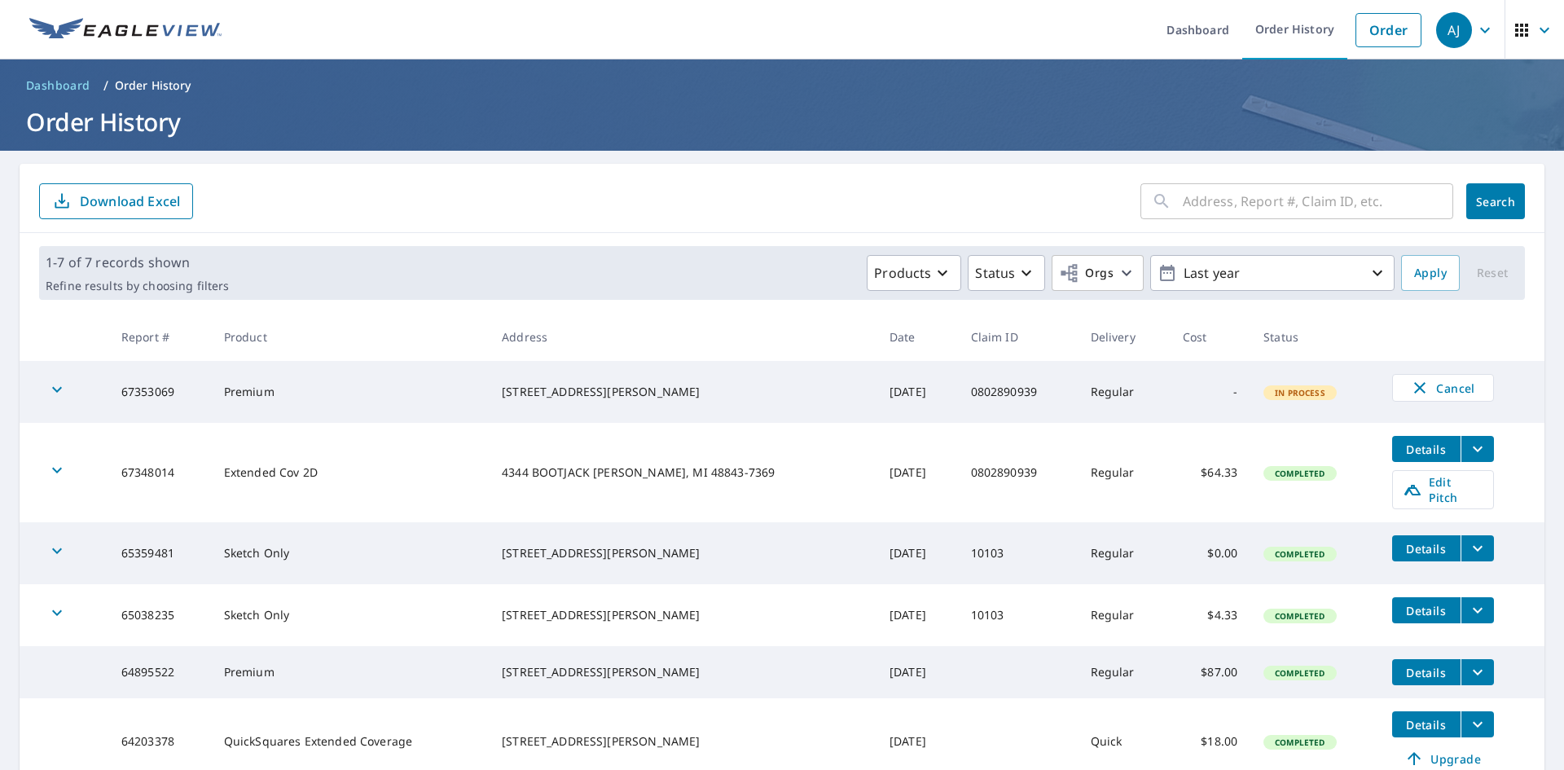 Image resolution: width=1564 pixels, height=770 pixels. Describe the element at coordinates (995, 273) in the screenshot. I see `p: Status` at that location.